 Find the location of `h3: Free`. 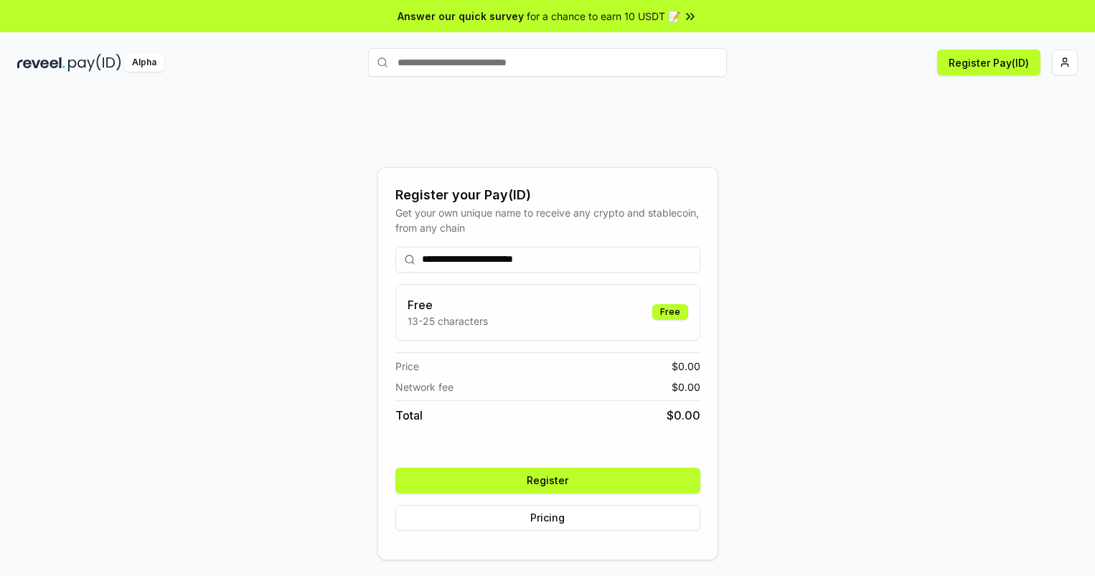

h3: Free is located at coordinates (448, 305).